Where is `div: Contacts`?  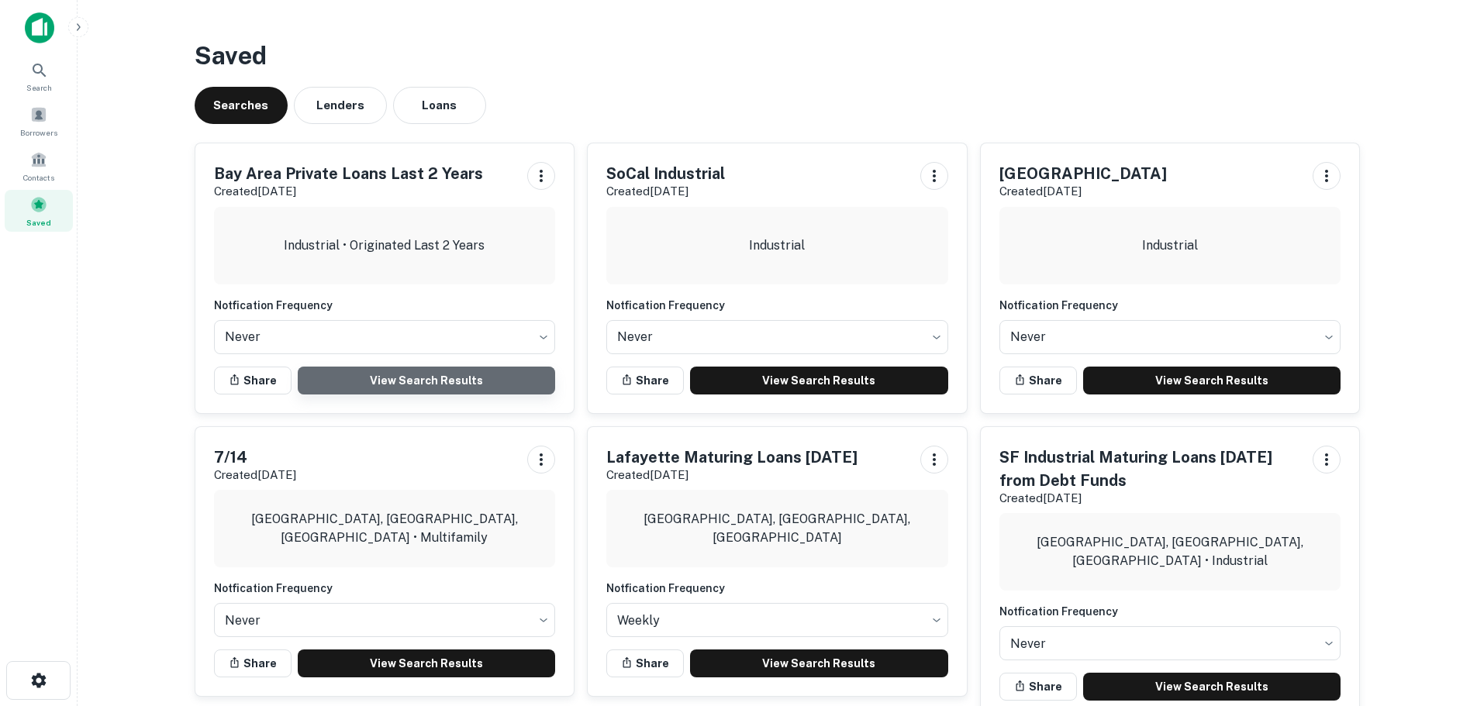 div: Contacts is located at coordinates (39, 166).